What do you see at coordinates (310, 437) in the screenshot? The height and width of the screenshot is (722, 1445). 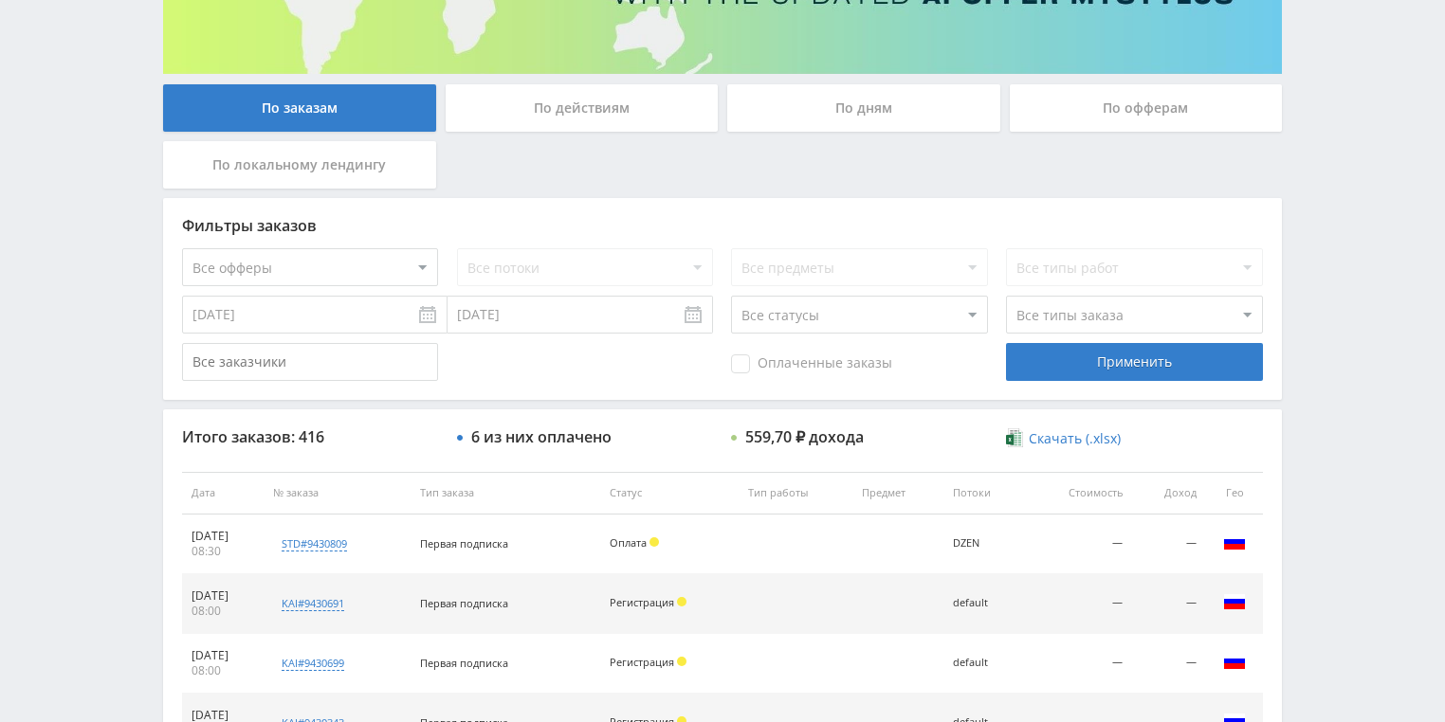 I see `div: Итого заказов: 416` at bounding box center [310, 437].